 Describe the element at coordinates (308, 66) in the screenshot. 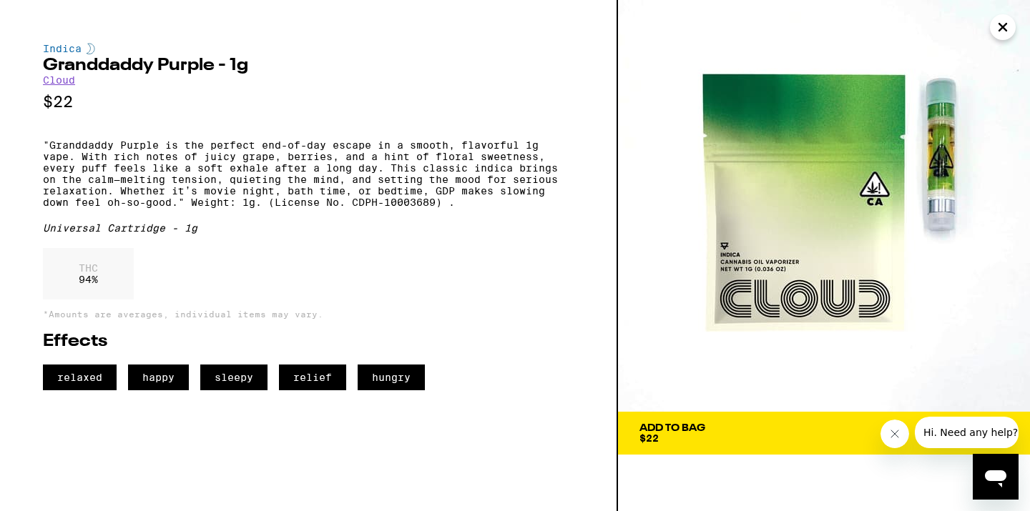

I see `h2: Granddaddy Purple - 1g` at that location.